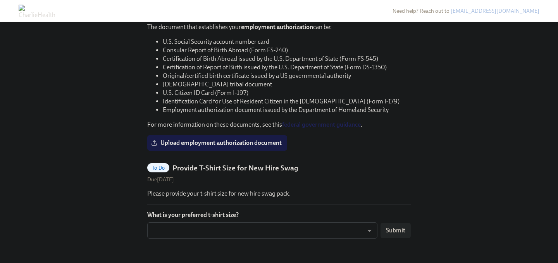  What do you see at coordinates (217, 143) in the screenshot?
I see `label: Upload employment authorization document` at bounding box center [217, 143].